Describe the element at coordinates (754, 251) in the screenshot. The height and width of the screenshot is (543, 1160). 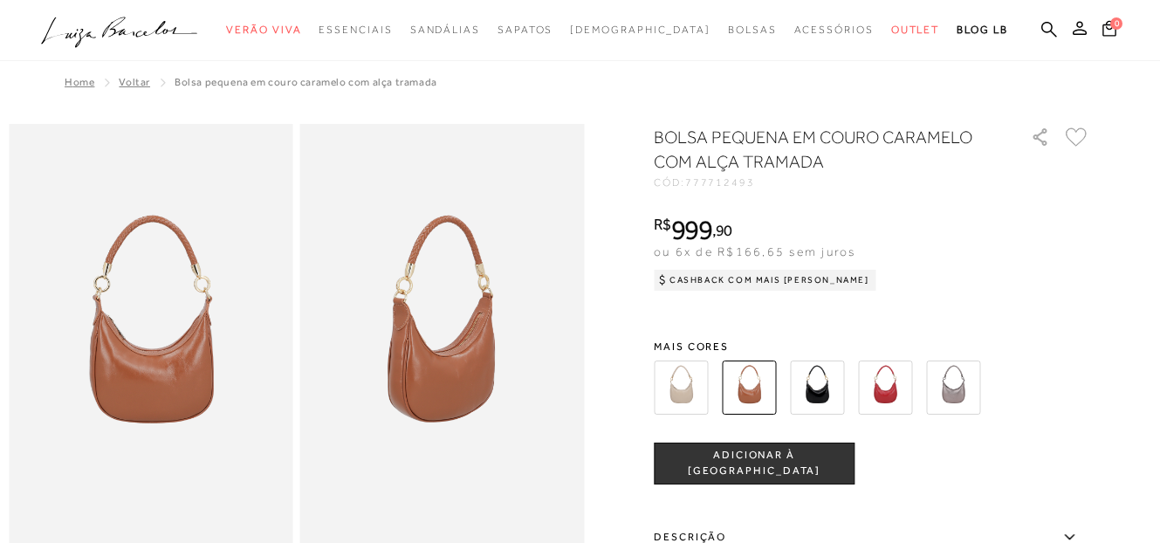
I see `span: ou 6x de R$166,65 sem juros` at that location.